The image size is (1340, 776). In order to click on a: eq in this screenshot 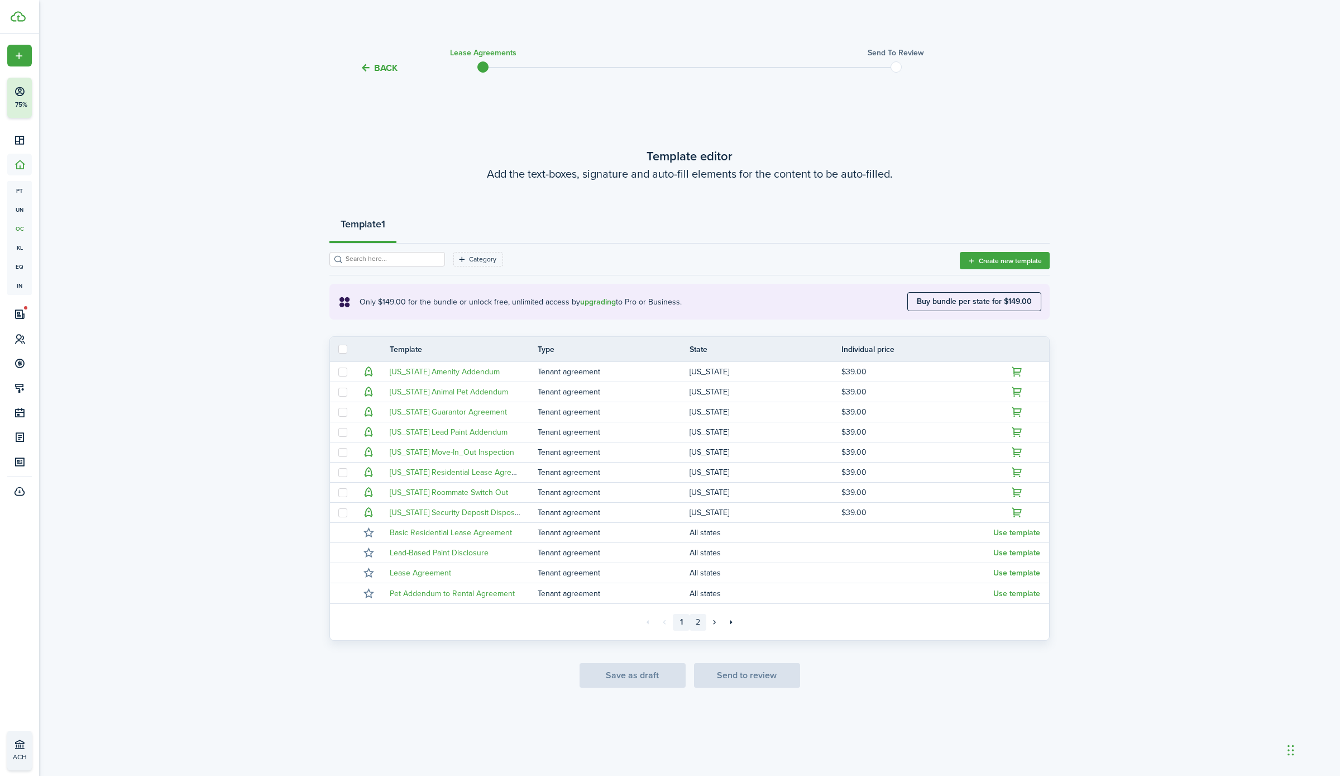, I will do `click(20, 266)`.